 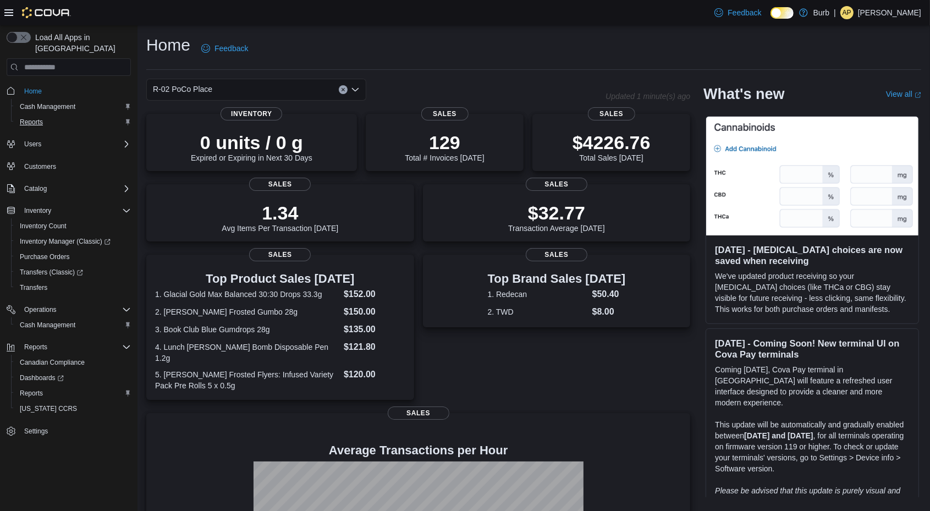 What do you see at coordinates (52, 362) in the screenshot?
I see `a: Canadian Compliance` at bounding box center [52, 362].